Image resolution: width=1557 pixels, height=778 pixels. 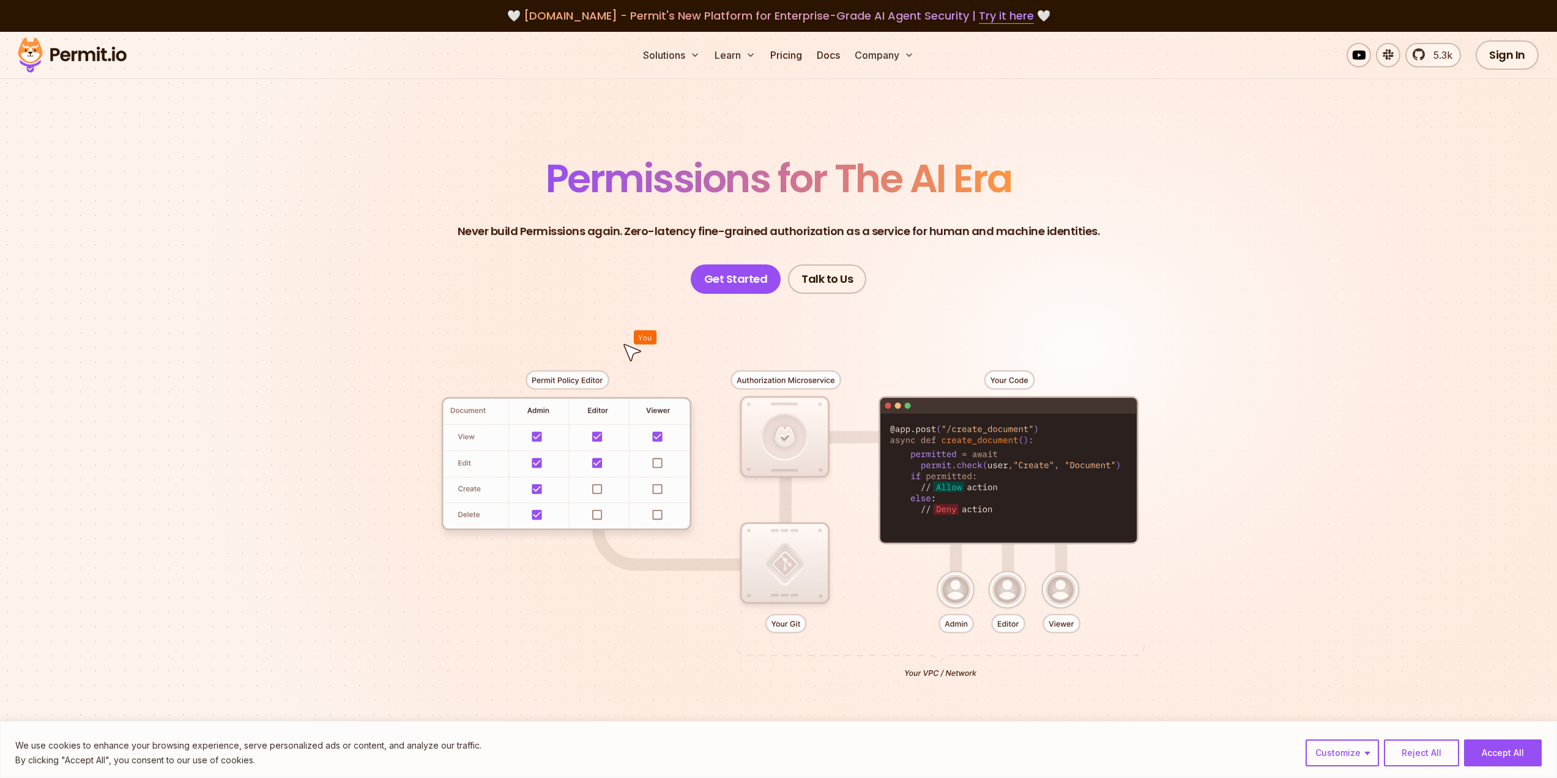 What do you see at coordinates (671, 55) in the screenshot?
I see `button: Solutions` at bounding box center [671, 55].